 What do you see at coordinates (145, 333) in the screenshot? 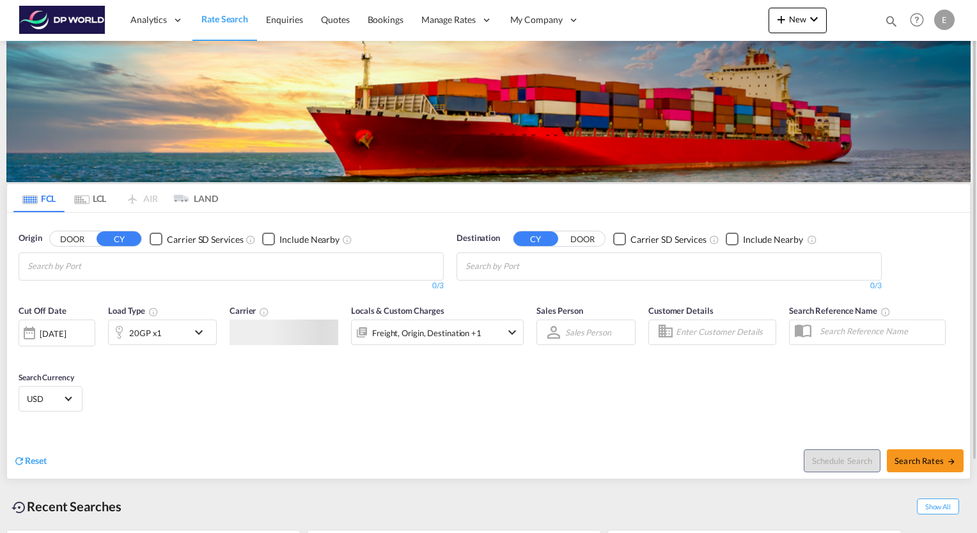
I see `div: 20GP x1` at bounding box center [145, 333].